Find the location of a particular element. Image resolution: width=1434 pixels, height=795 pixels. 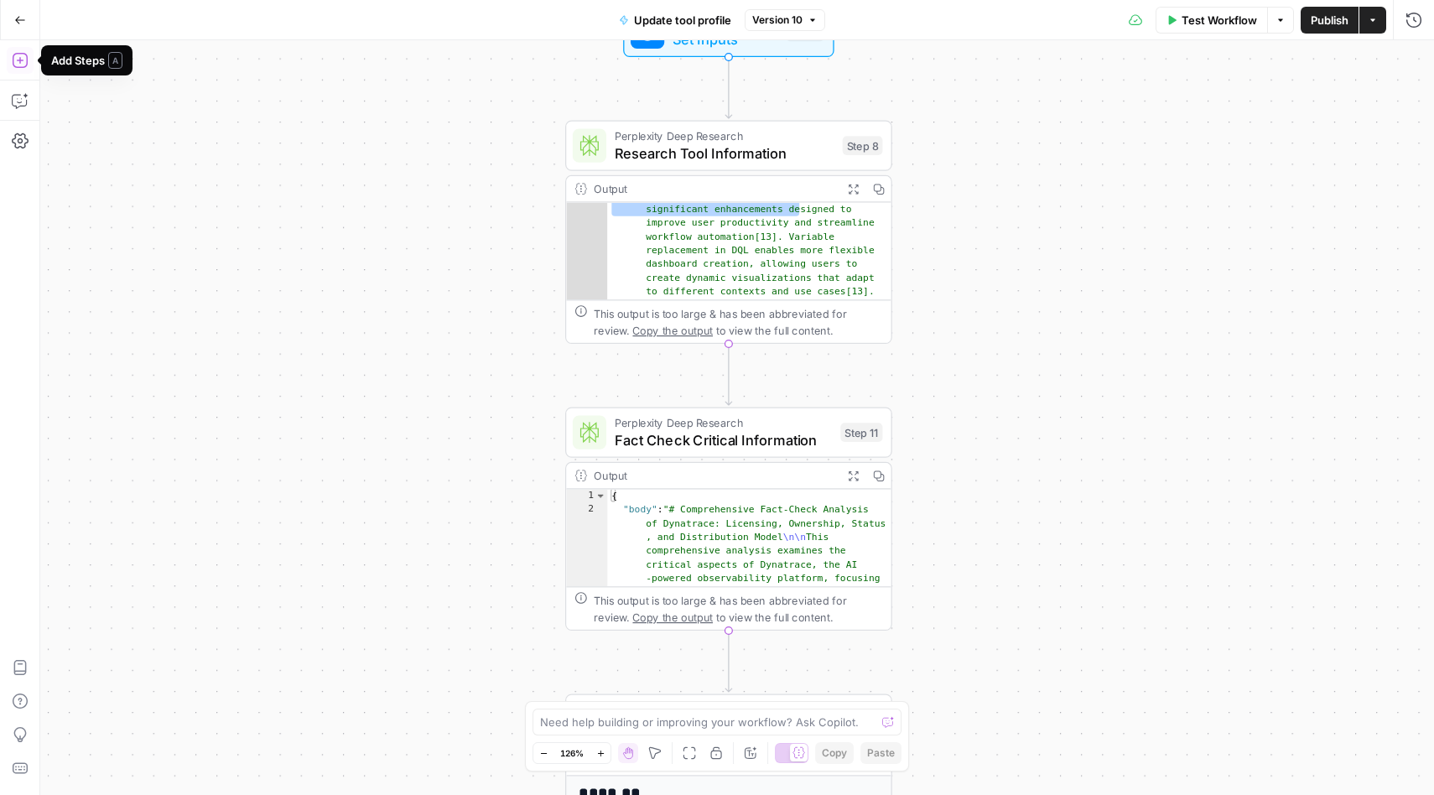

button: Paste is located at coordinates (880, 753).